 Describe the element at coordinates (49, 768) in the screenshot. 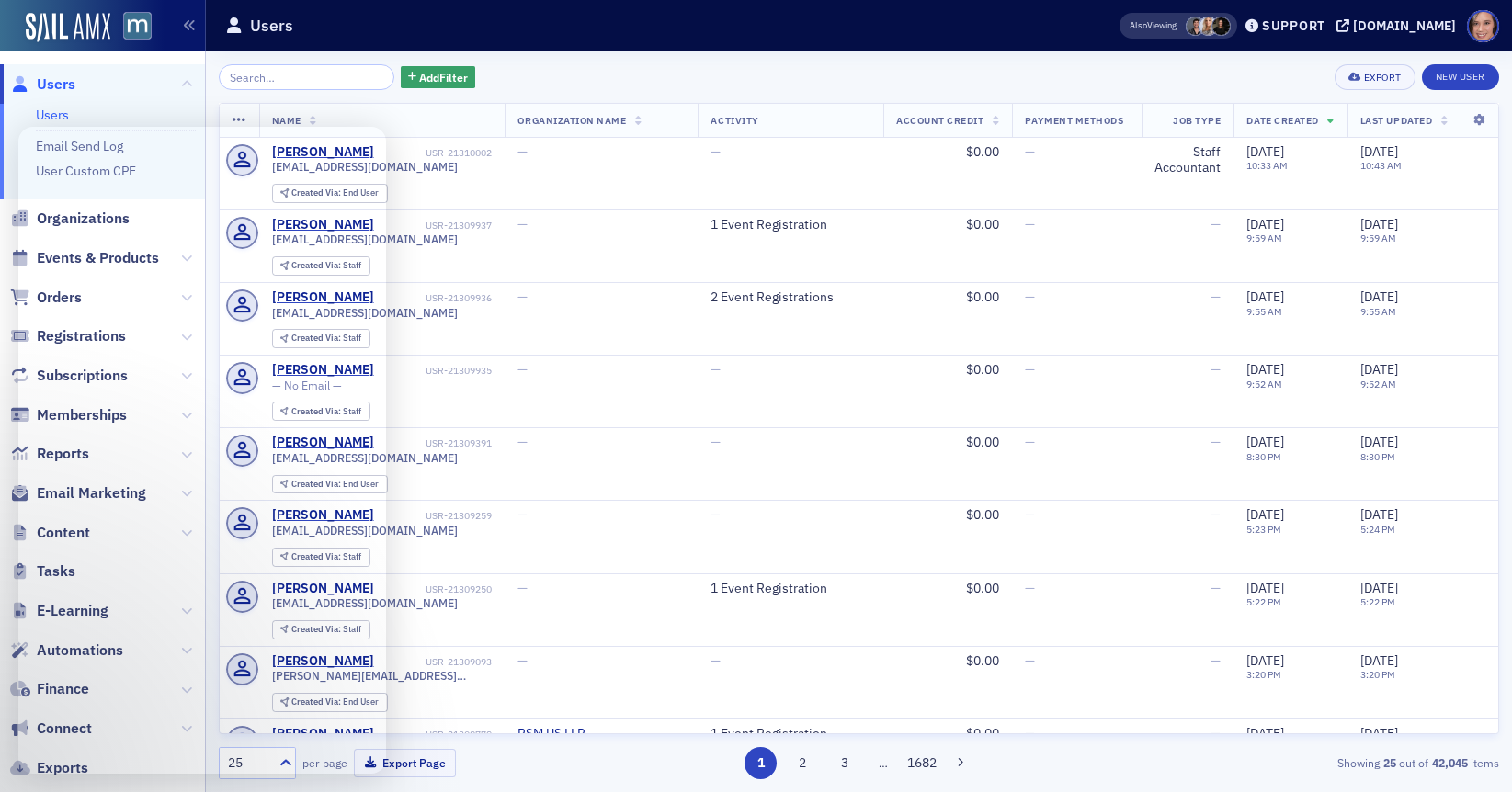

I see `a: Exports` at that location.